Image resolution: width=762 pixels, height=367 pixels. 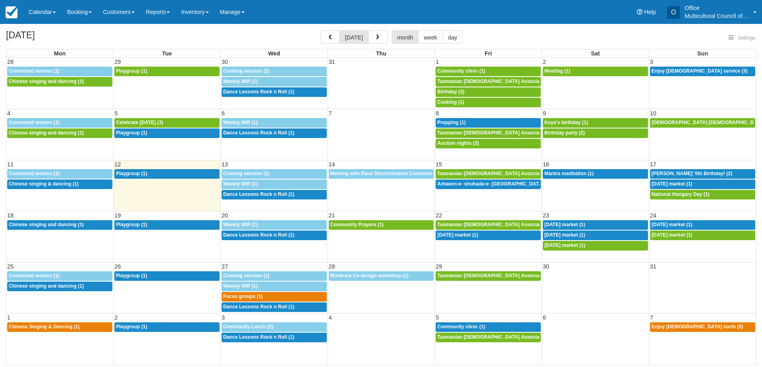 I want to click on span: 1, so click(x=437, y=62).